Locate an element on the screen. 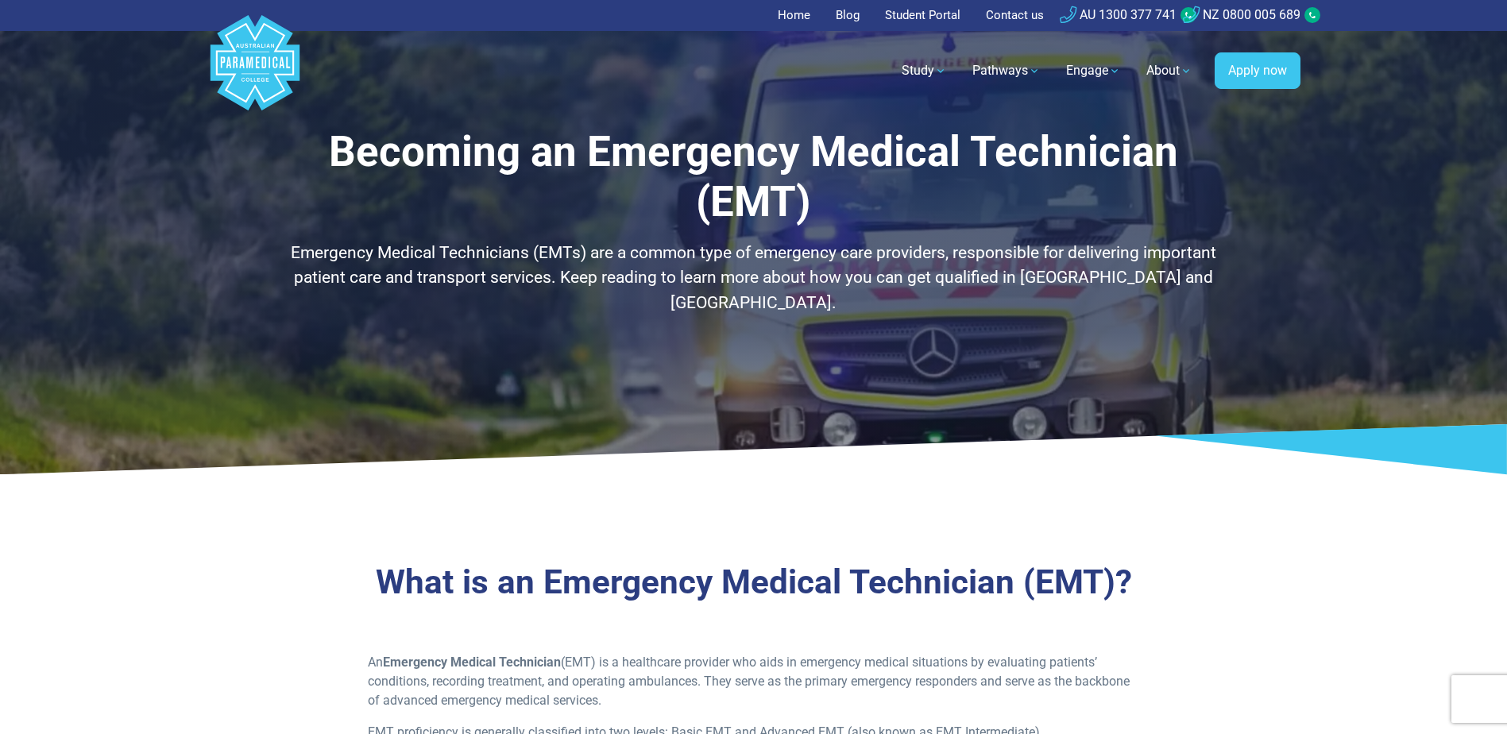 The width and height of the screenshot is (1507, 734). a: AU 1300 377 741 is located at coordinates (1118, 14).